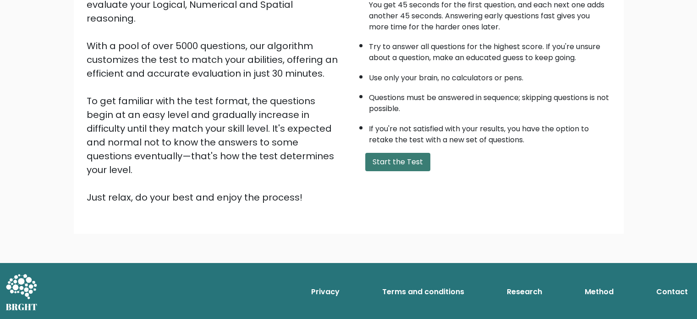 The image size is (697, 319). I want to click on li: Questions must be answered in sequence; skipping questions is not possible., so click(490, 101).